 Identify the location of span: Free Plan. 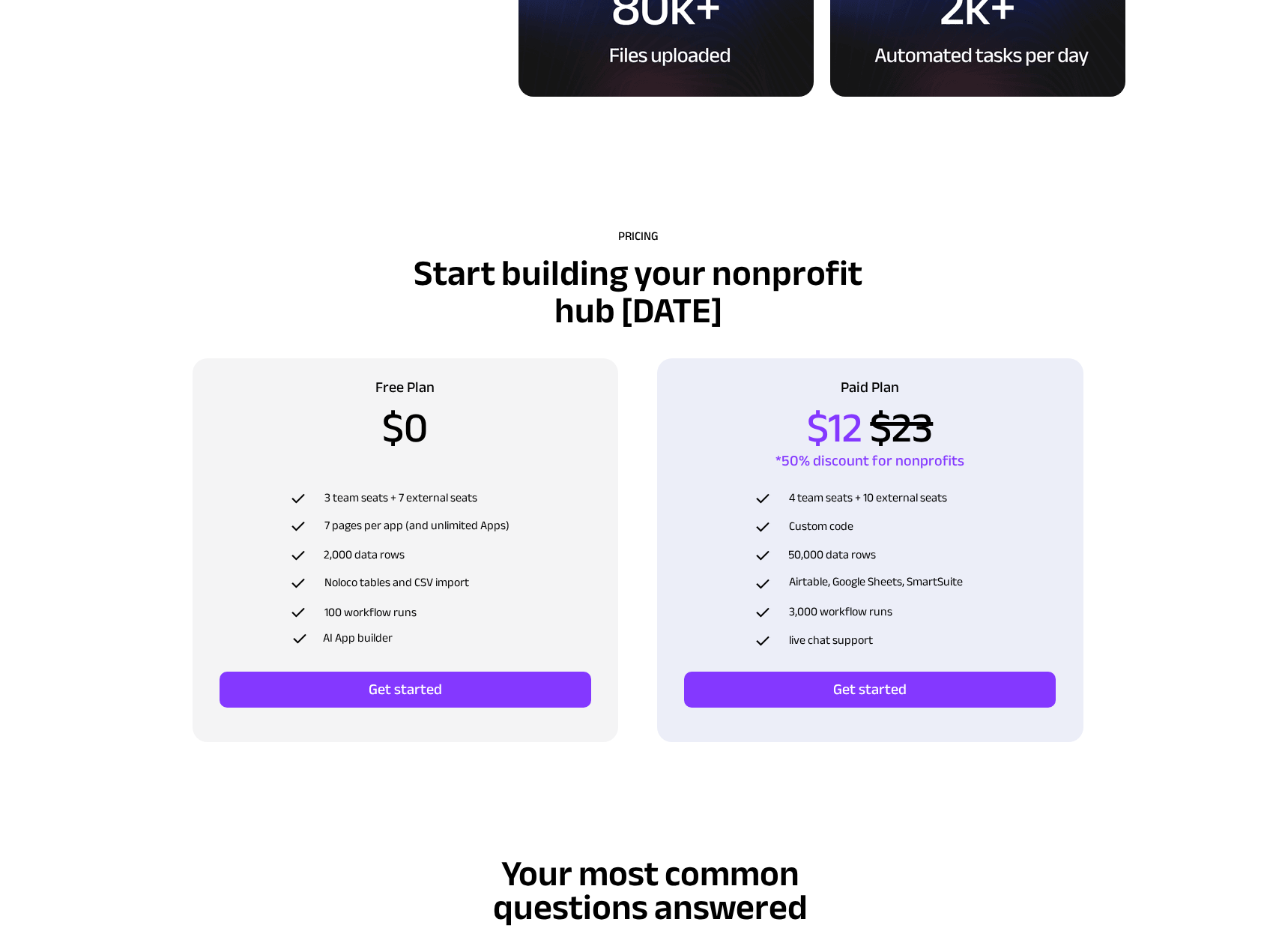
(405, 387).